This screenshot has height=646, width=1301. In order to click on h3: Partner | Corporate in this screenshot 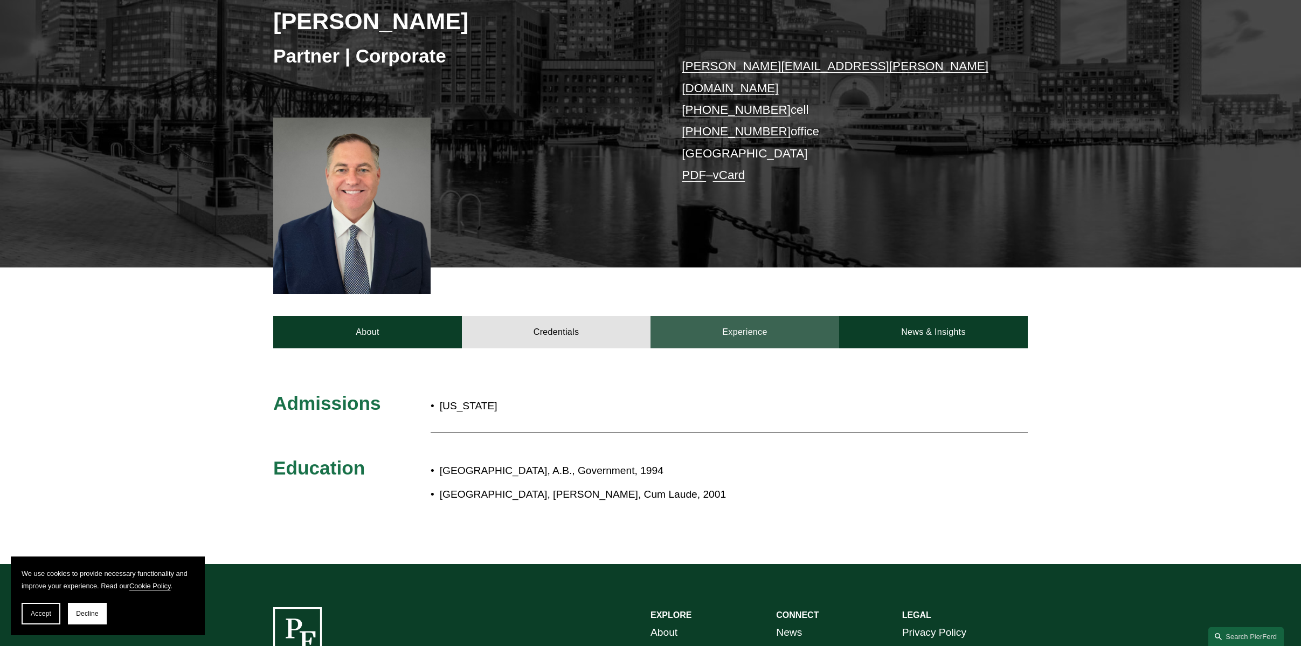, I will do `click(462, 56)`.